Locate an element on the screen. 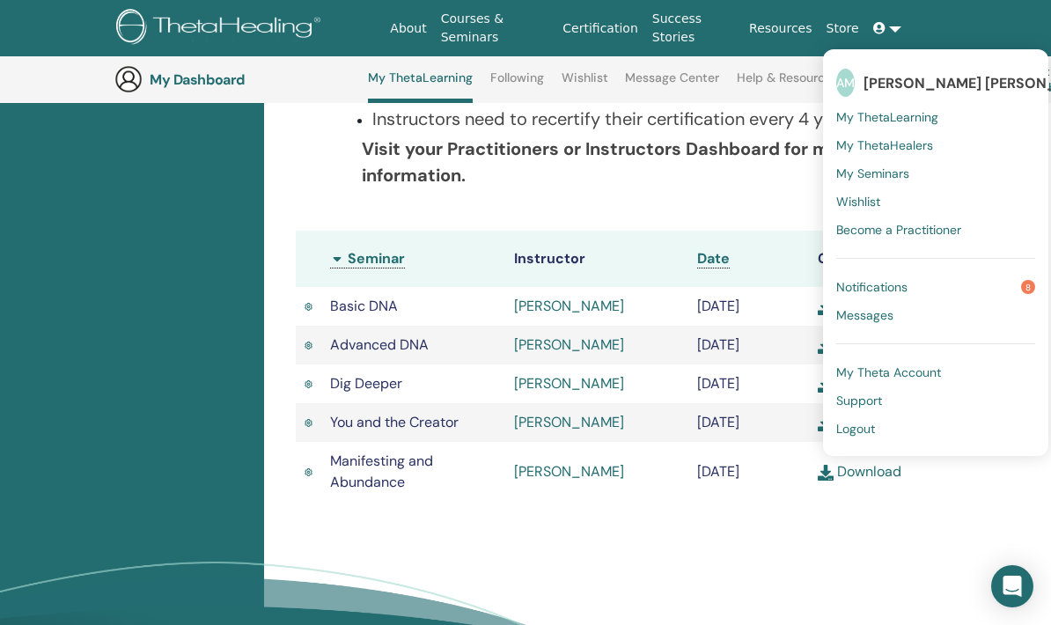 This screenshot has height=625, width=1051. span: My ThetaHealers is located at coordinates (885, 145).